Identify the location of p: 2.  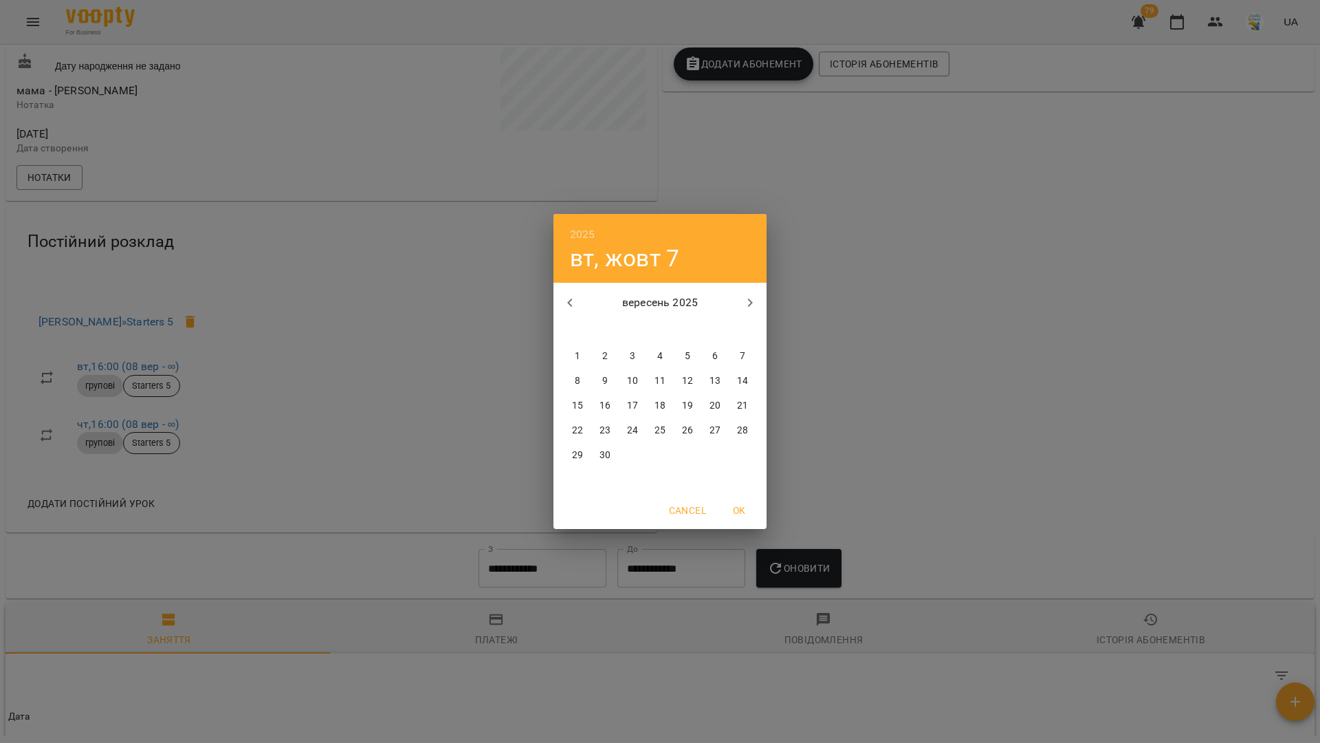
(605, 356).